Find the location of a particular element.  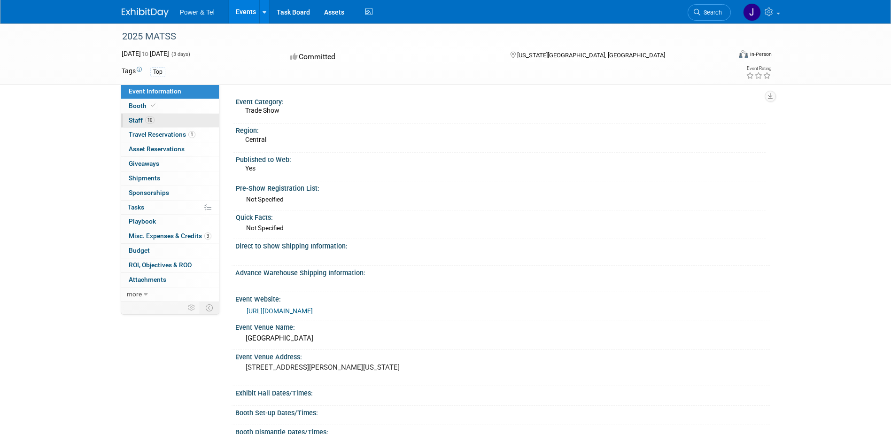

a: Travel Reservations1 is located at coordinates (170, 135).